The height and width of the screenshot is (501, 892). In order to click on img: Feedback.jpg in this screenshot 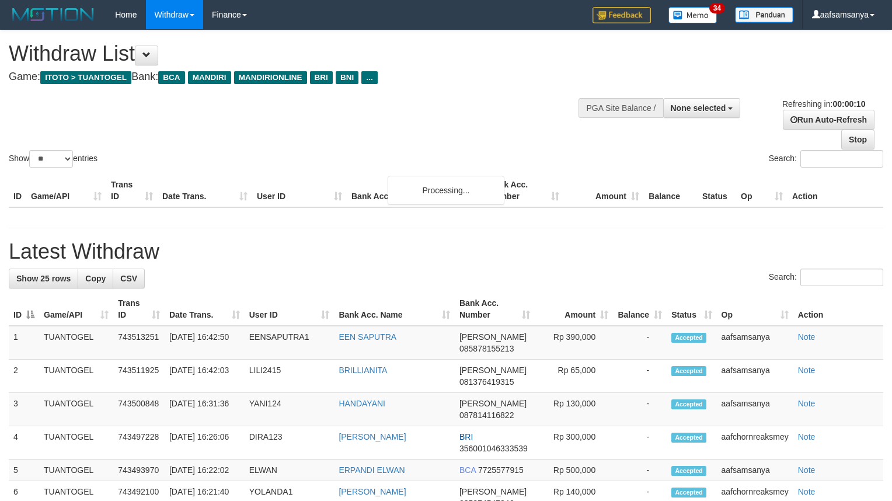, I will do `click(622, 15)`.